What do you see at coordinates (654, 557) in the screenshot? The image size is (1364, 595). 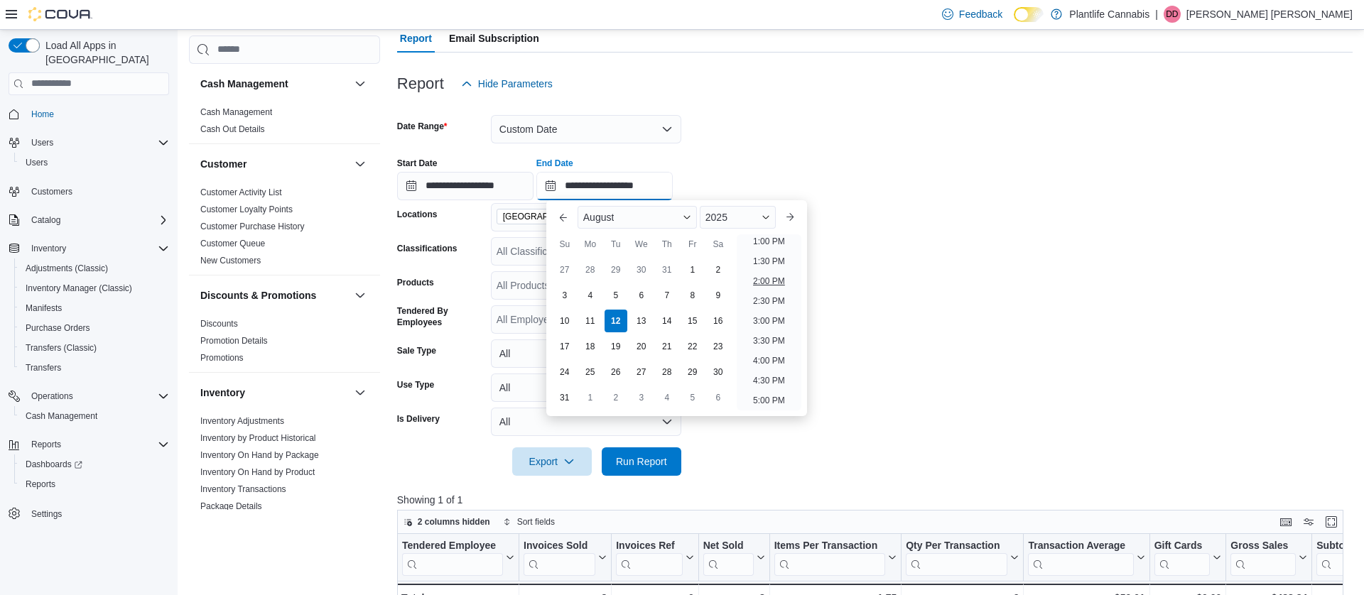 I see `button: Invoices Ref` at bounding box center [654, 557].